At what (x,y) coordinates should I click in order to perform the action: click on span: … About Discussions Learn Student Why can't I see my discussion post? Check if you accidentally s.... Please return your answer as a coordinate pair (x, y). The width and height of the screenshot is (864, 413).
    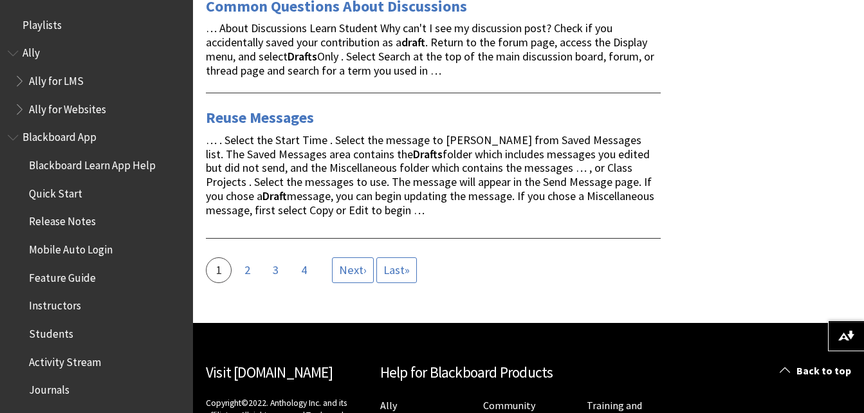
    Looking at the image, I should click on (430, 49).